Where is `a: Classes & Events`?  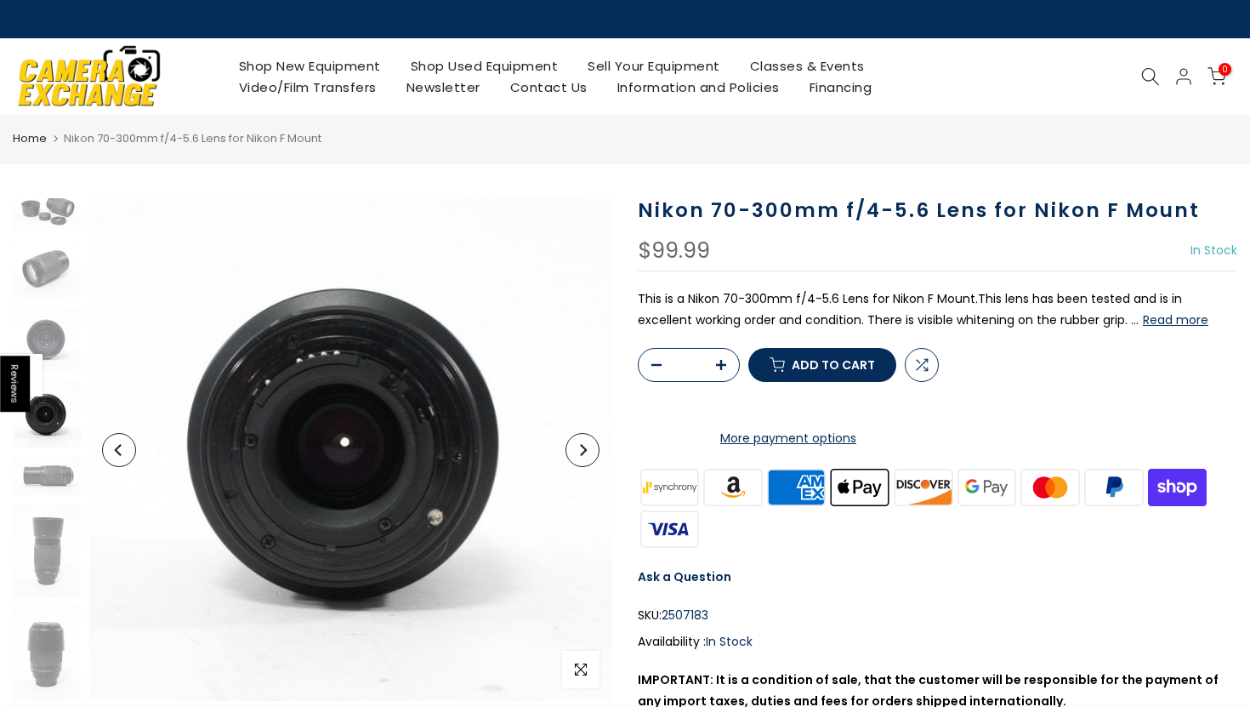 a: Classes & Events is located at coordinates (807, 65).